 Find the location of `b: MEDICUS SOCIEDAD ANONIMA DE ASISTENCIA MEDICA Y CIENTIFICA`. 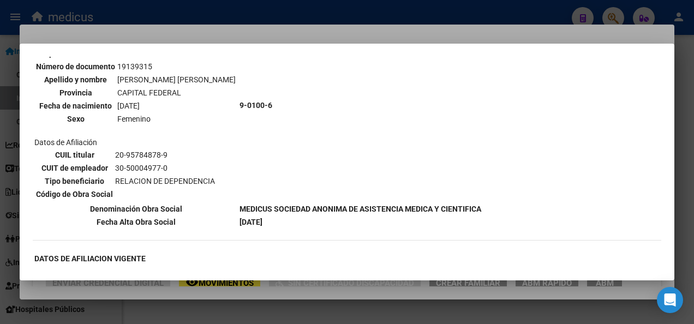

b: MEDICUS SOCIEDAD ANONIMA DE ASISTENCIA MEDICA Y CIENTIFICA is located at coordinates (360, 209).